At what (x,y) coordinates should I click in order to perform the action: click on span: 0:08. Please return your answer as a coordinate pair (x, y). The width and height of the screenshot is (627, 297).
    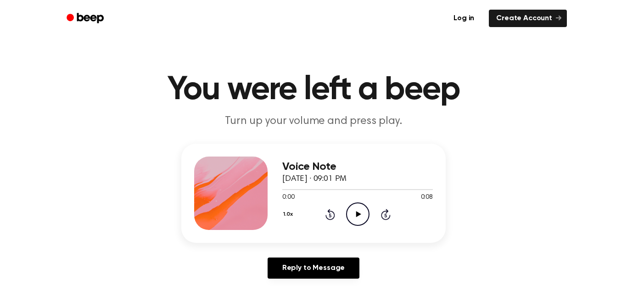
    Looking at the image, I should click on (427, 197).